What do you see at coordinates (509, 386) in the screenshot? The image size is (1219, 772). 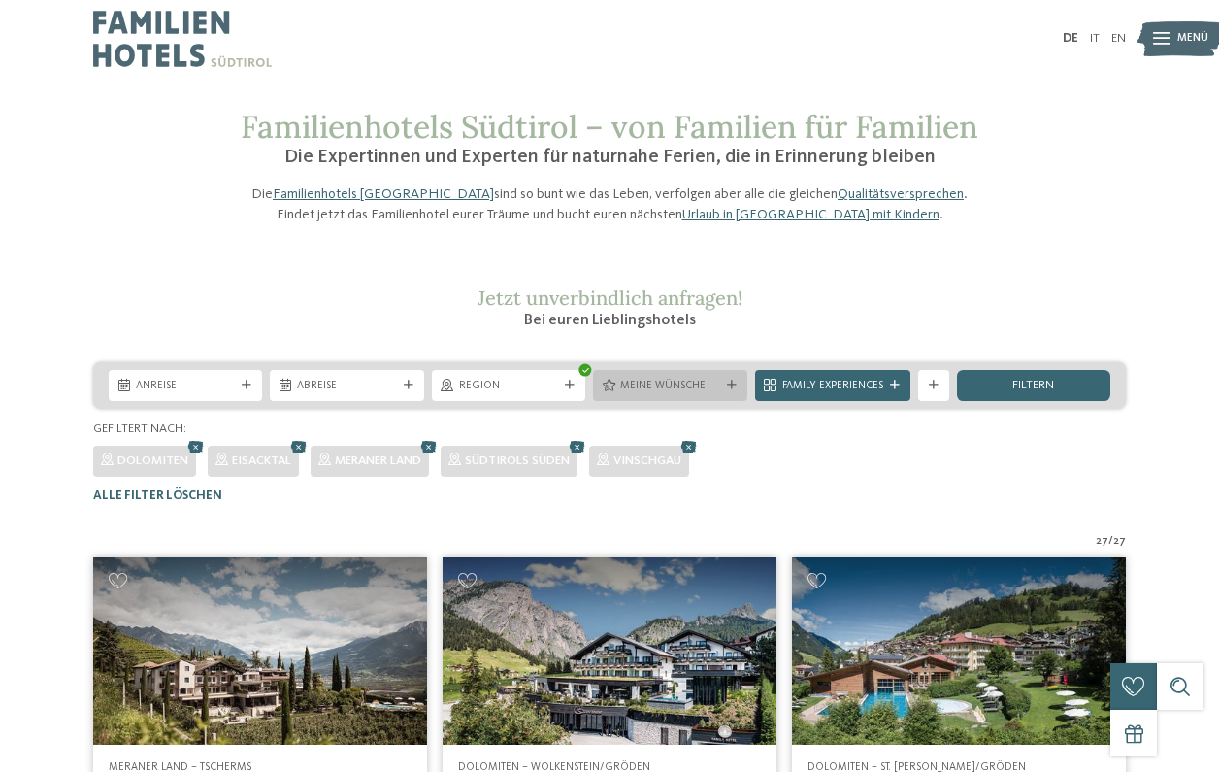 I see `span: Region` at bounding box center [509, 386].